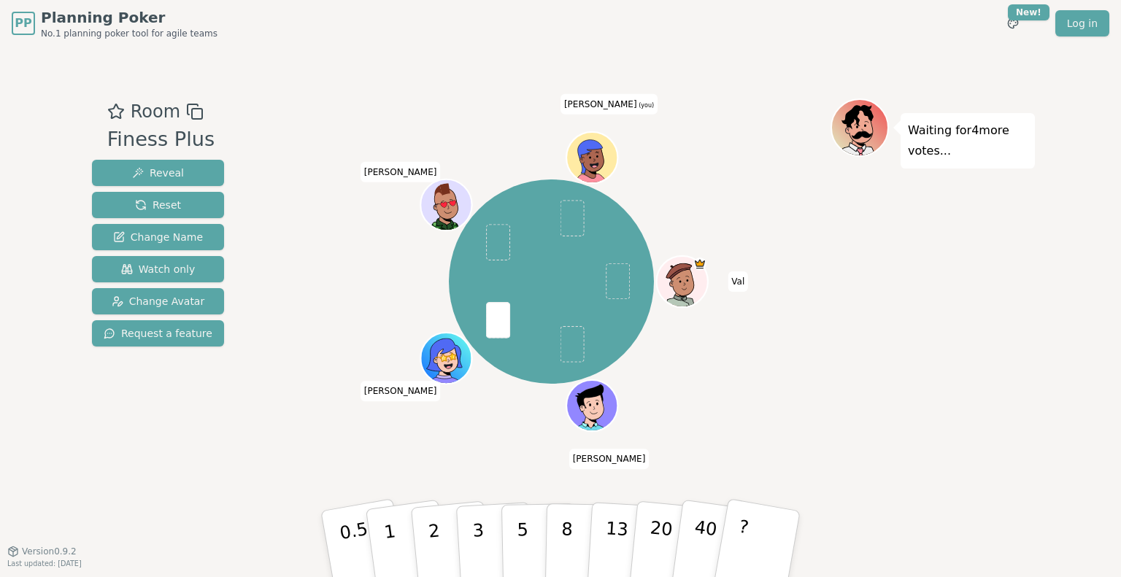  I want to click on button: Reset, so click(158, 205).